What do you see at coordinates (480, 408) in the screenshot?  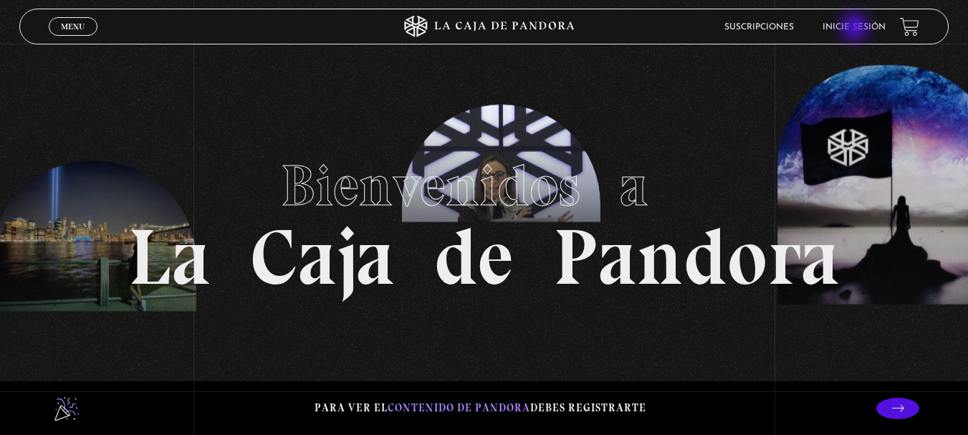 I see `p: Para ver el debes registrarte` at bounding box center [480, 408].